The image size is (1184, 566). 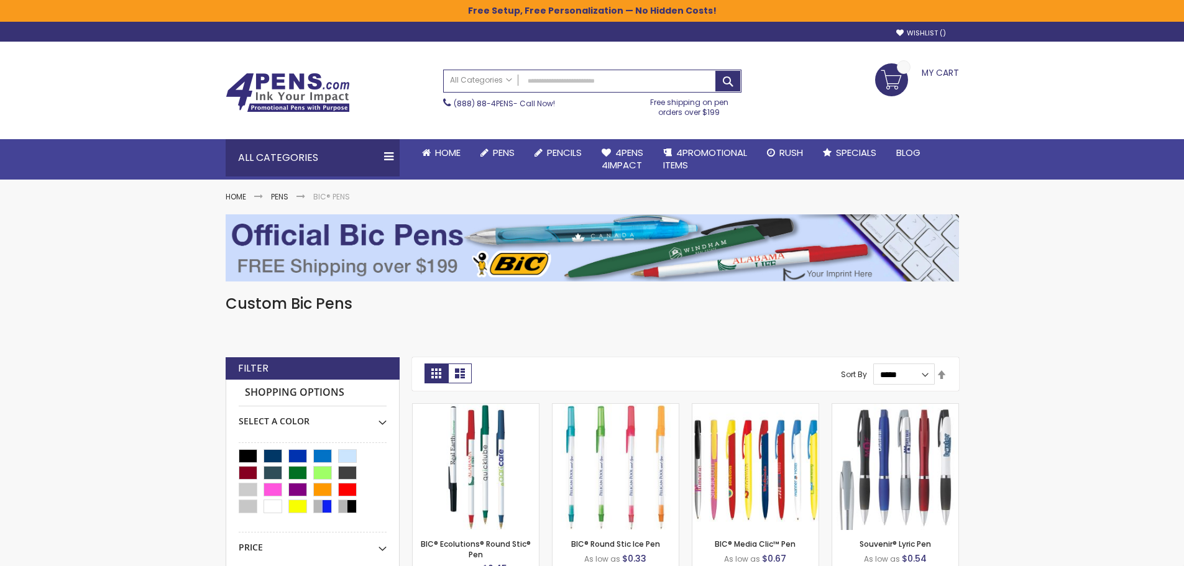 What do you see at coordinates (565, 152) in the screenshot?
I see `span: Pencils` at bounding box center [565, 152].